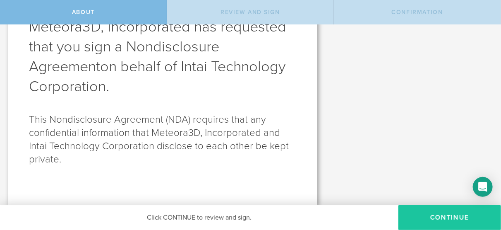 This screenshot has height=230, width=501. I want to click on h1: Meteora3D, Incorporated has requested that you sign a Nondisclosure Agreement ., so click(163, 57).